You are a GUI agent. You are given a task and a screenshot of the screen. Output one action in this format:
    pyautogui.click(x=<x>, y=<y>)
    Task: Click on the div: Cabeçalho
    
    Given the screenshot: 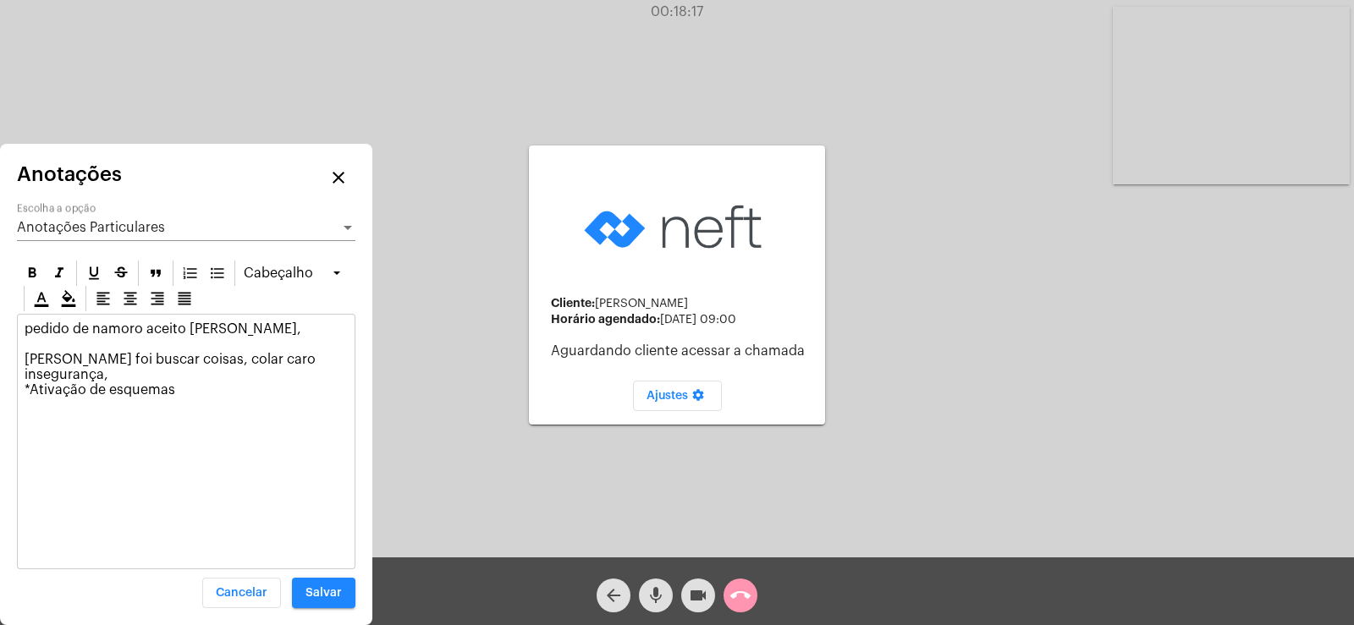 What is the action you would take?
    pyautogui.click(x=292, y=273)
    